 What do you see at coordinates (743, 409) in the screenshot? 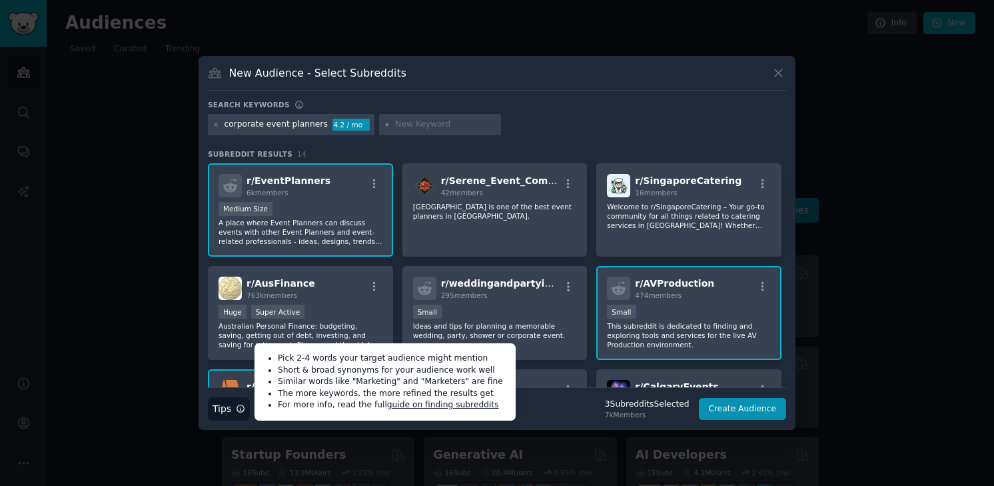
I see `button: Create Audience` at bounding box center [743, 409].